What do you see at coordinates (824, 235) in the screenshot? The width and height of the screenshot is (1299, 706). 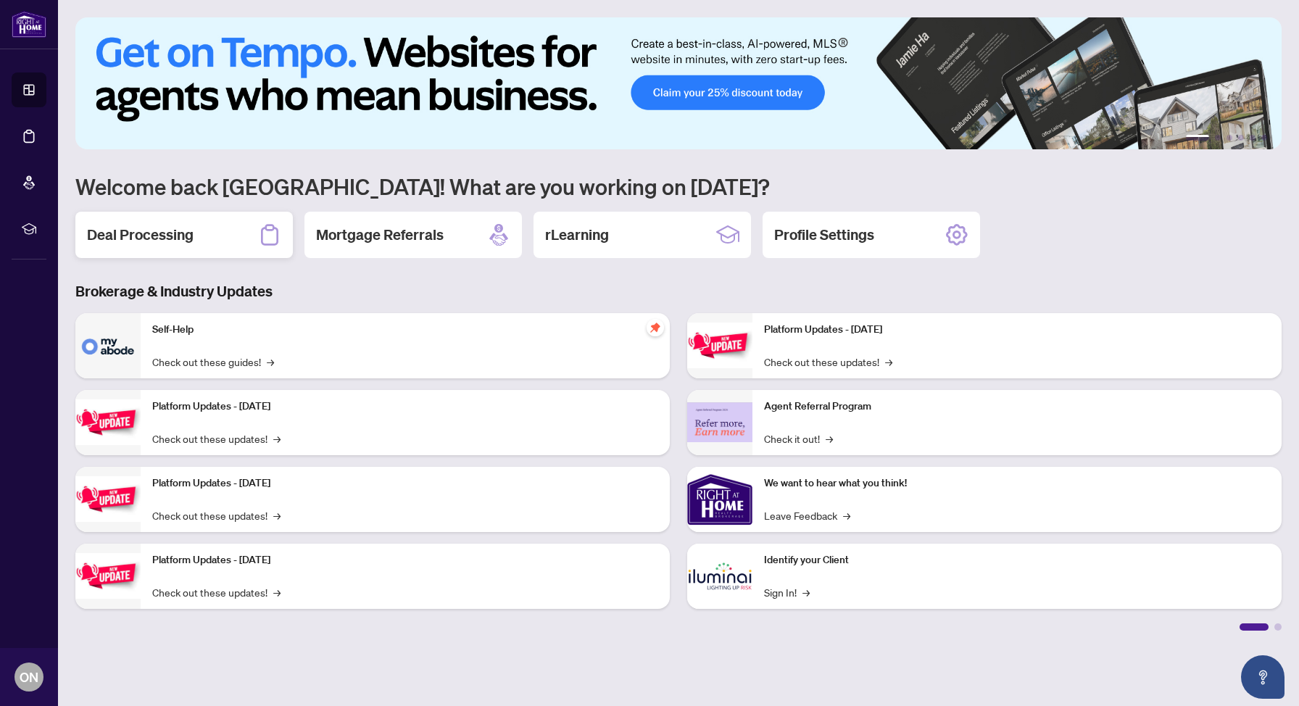 I see `h2: Profile Settings` at bounding box center [824, 235].